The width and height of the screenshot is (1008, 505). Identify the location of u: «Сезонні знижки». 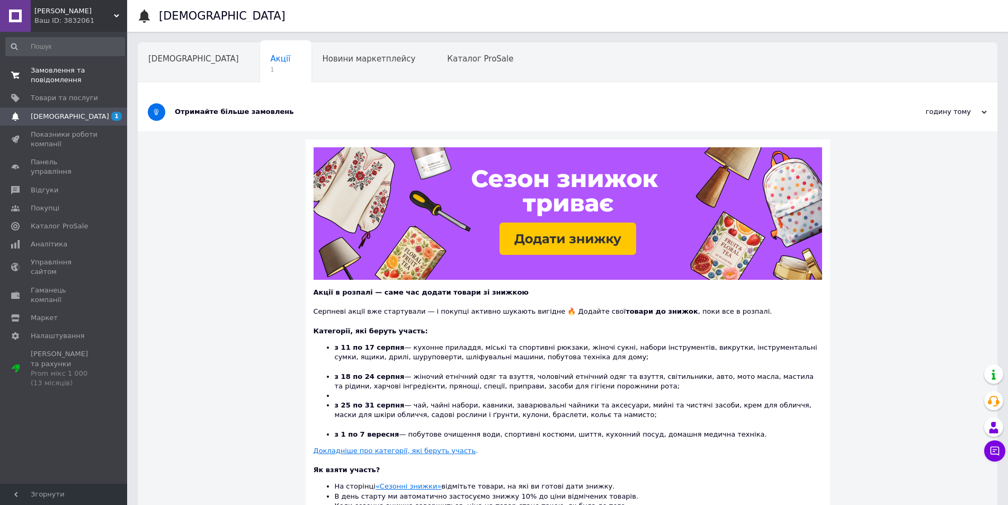
(408, 486).